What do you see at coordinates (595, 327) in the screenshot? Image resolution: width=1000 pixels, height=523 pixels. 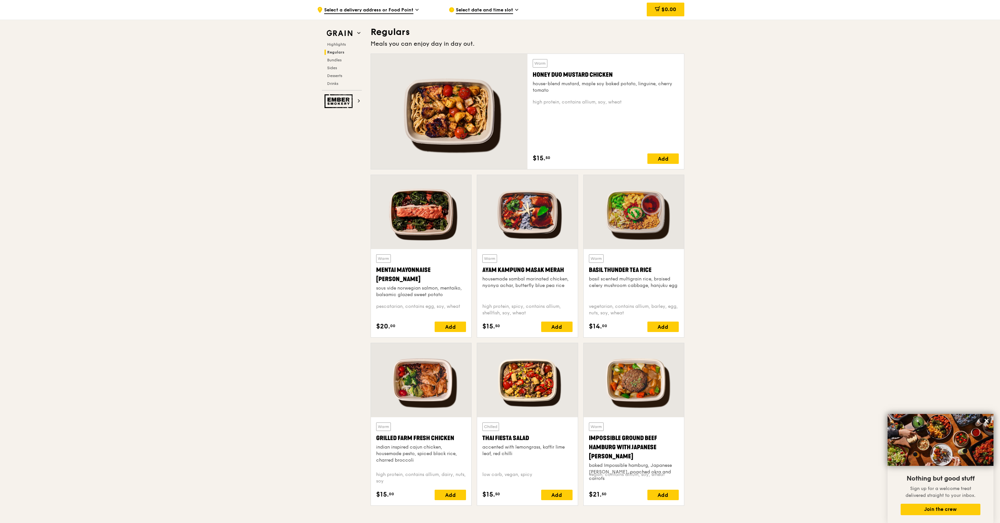 I see `span: $14.` at bounding box center [595, 327].